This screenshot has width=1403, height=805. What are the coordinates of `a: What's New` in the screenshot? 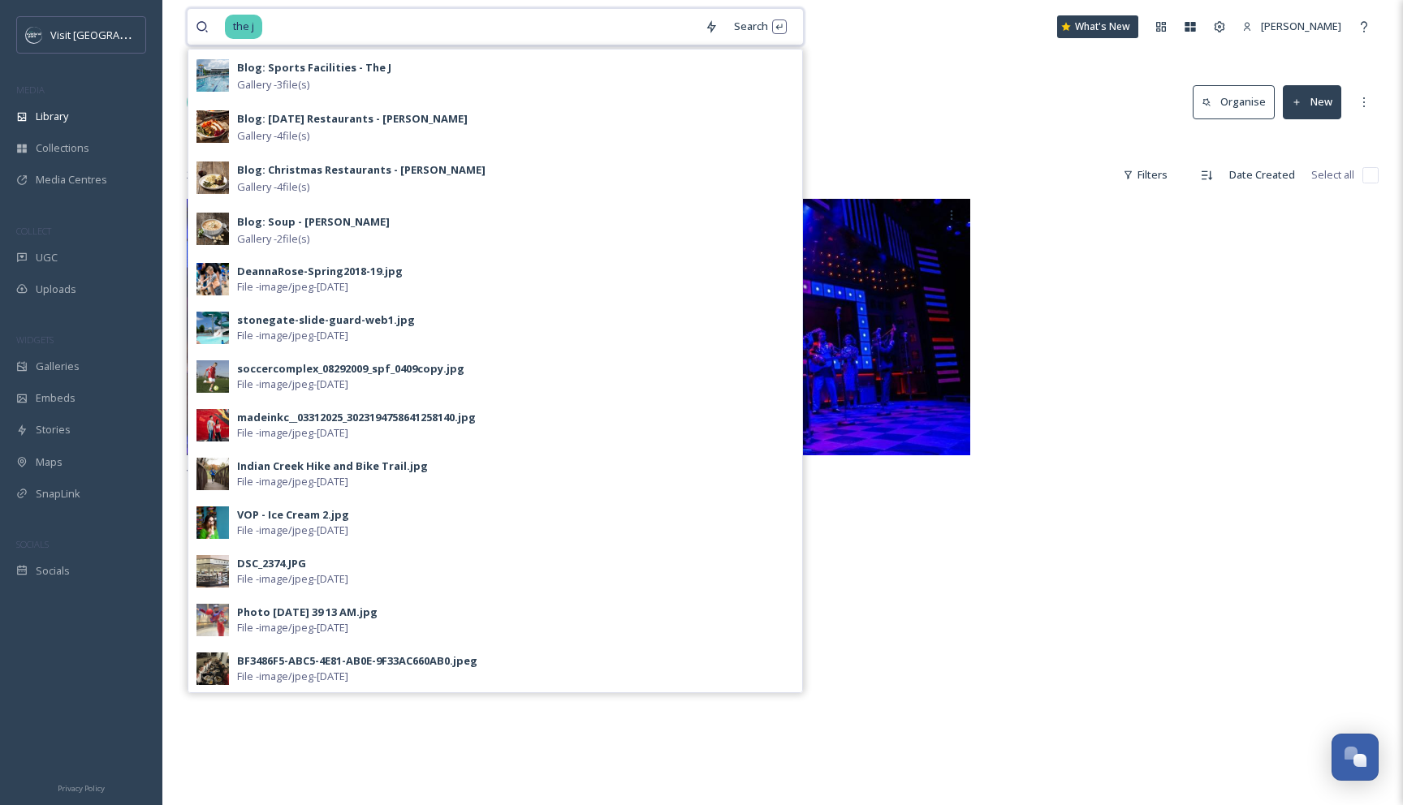 It's located at (1098, 27).